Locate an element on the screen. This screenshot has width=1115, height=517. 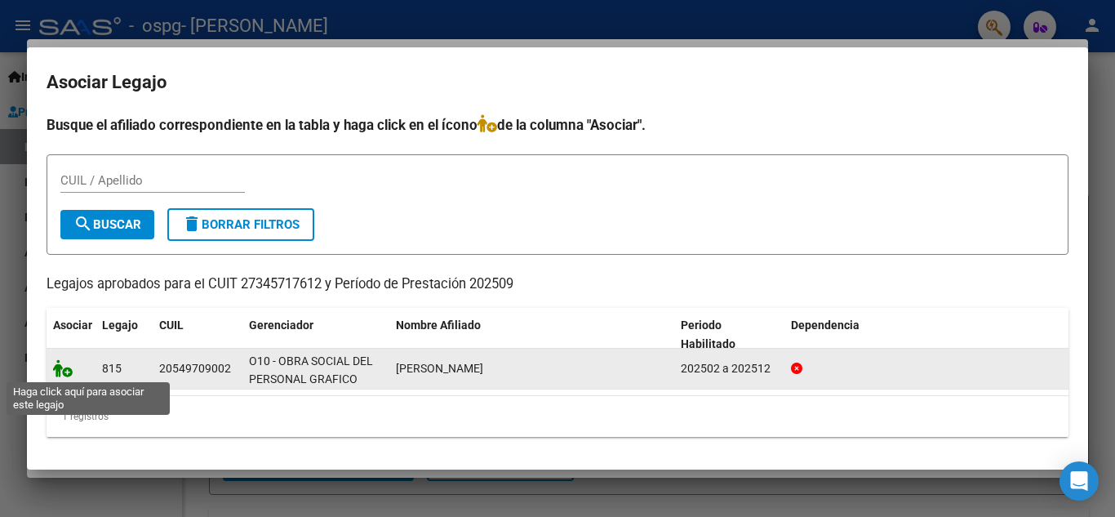
span: Nombre Afiliado is located at coordinates (438, 325).